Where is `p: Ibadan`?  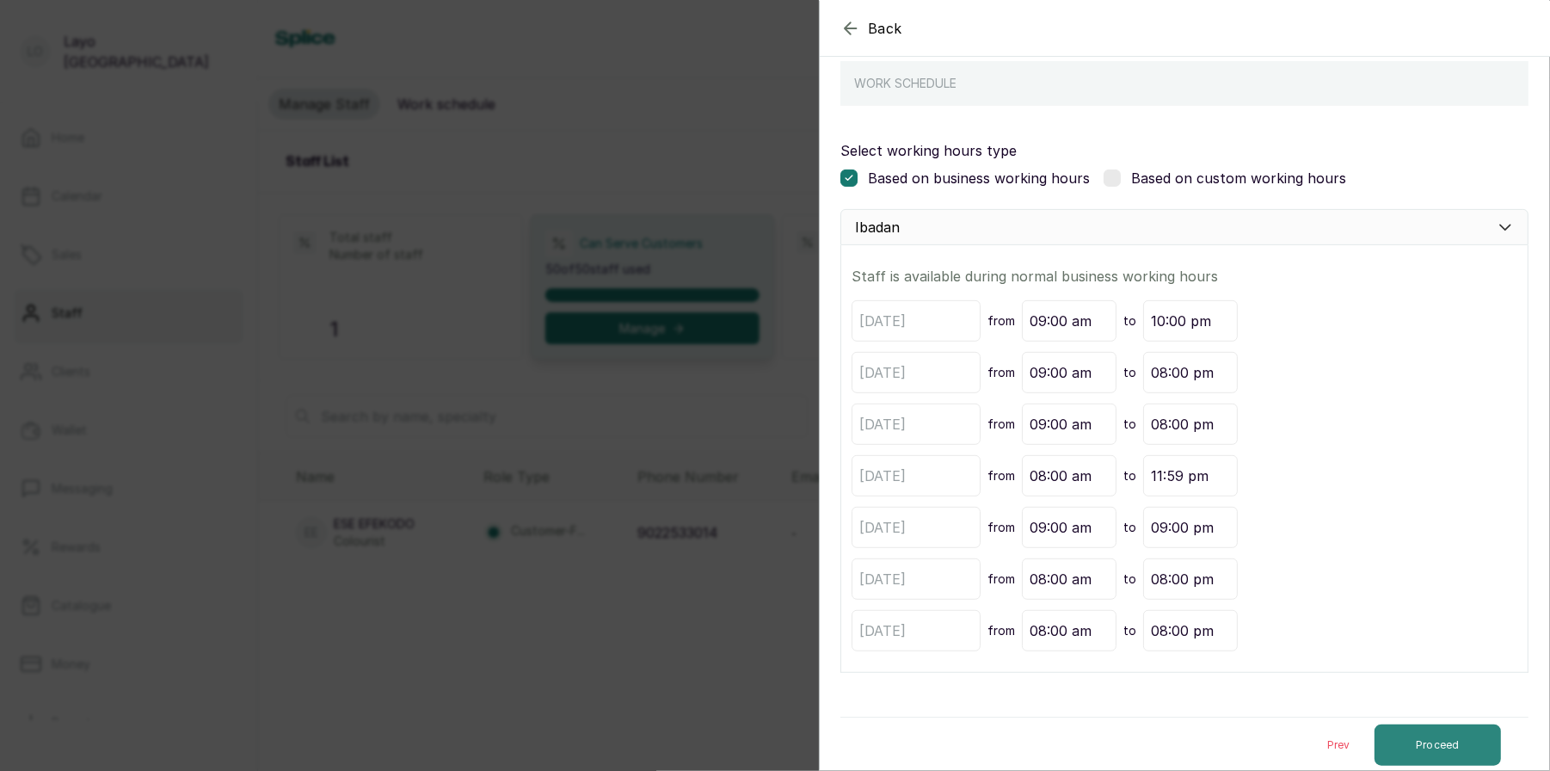 p: Ibadan is located at coordinates (877, 227).